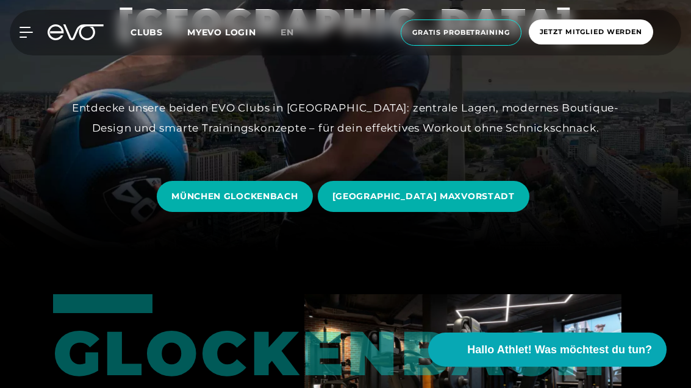 The image size is (691, 388). Describe the element at coordinates (294, 32) in the screenshot. I see `a: en` at that location.